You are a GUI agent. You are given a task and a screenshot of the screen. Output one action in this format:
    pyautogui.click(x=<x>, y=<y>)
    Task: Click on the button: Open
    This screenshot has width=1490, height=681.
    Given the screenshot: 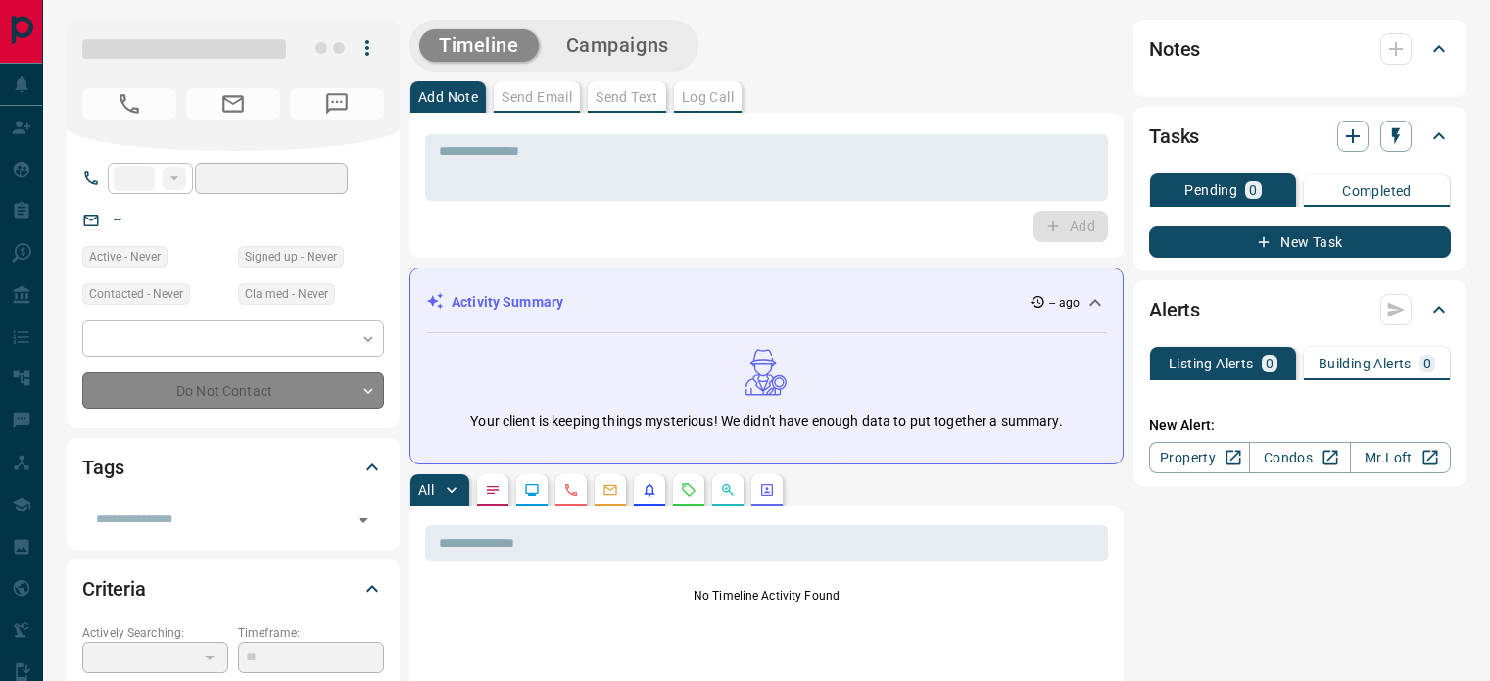 What is the action you would take?
    pyautogui.click(x=363, y=520)
    